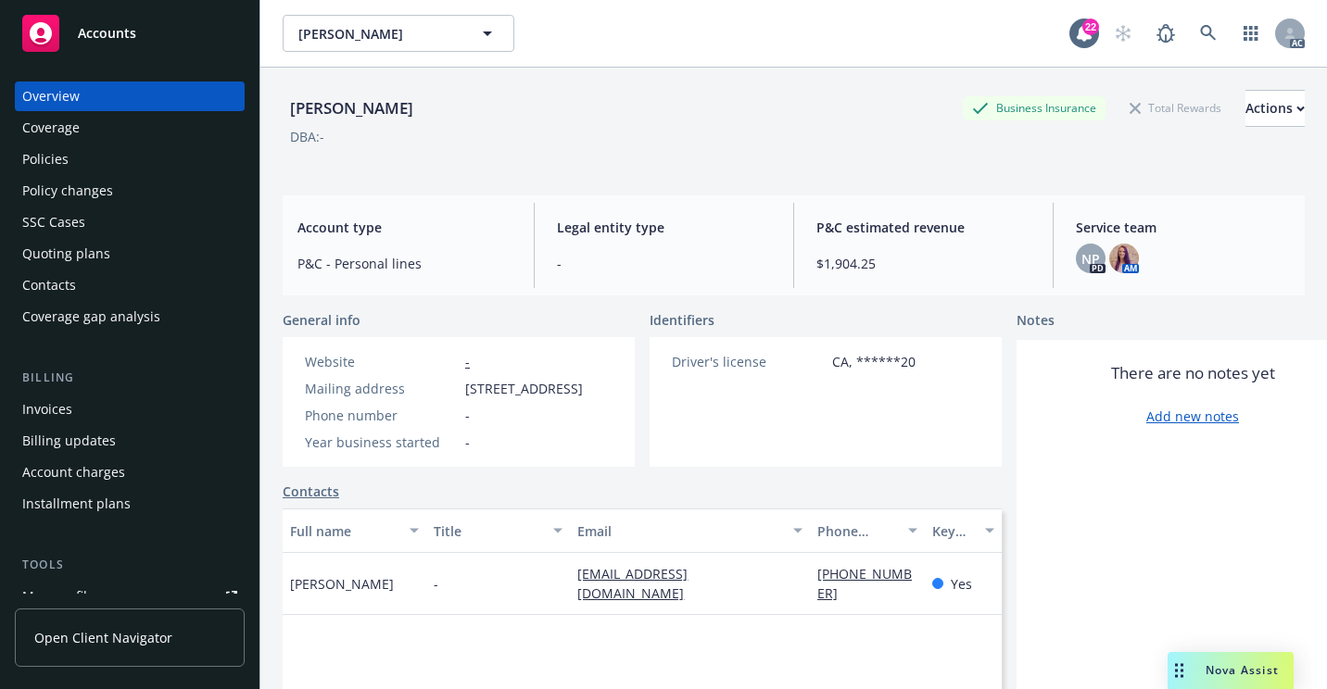 The width and height of the screenshot is (1327, 689). What do you see at coordinates (130, 128) in the screenshot?
I see `a: Coverage` at bounding box center [130, 128].